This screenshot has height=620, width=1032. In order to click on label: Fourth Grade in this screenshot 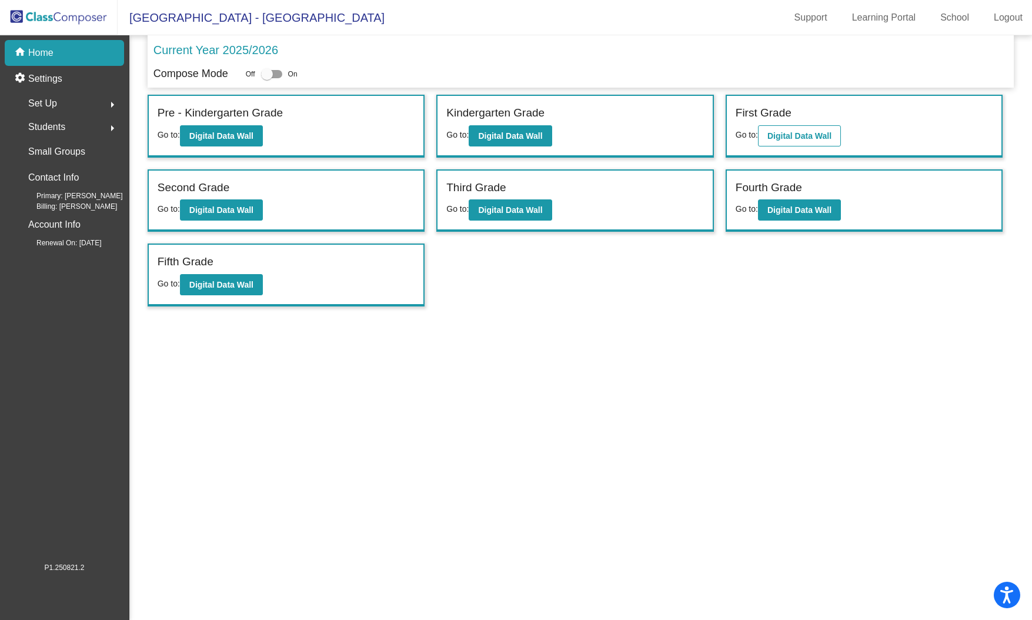, I will do `click(768, 188)`.